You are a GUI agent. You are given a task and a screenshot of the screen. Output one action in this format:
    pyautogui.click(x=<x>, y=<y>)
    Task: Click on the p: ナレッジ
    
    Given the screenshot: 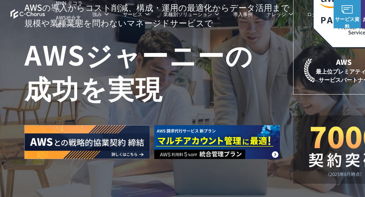 What is the action you would take?
    pyautogui.click(x=280, y=14)
    